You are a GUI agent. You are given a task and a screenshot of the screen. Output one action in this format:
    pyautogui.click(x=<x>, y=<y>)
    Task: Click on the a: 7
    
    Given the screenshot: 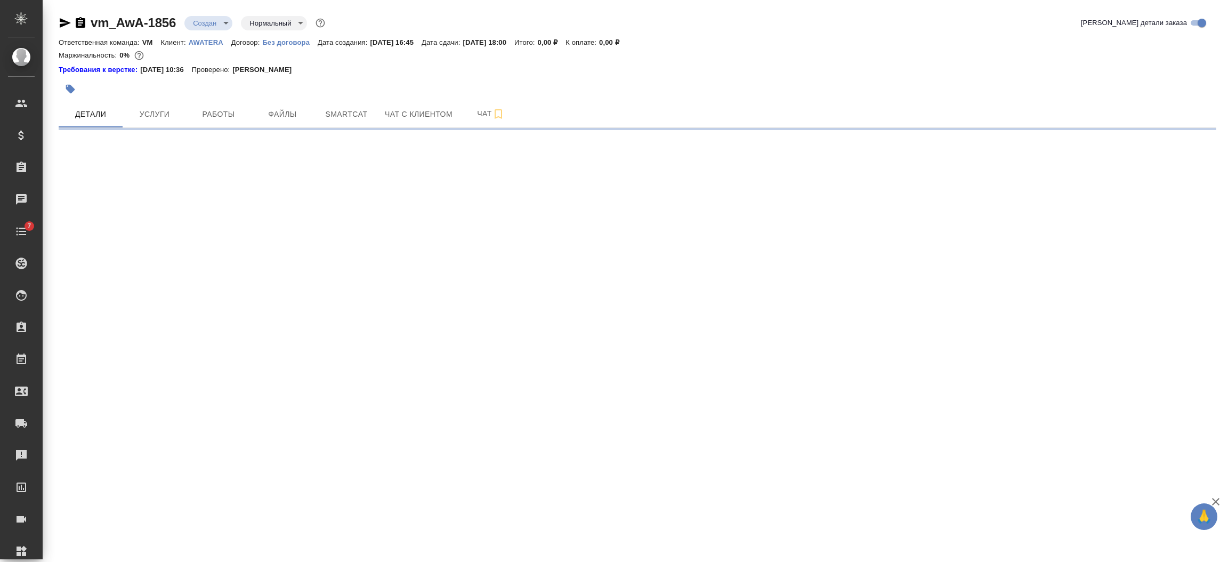 What is the action you would take?
    pyautogui.click(x=21, y=231)
    